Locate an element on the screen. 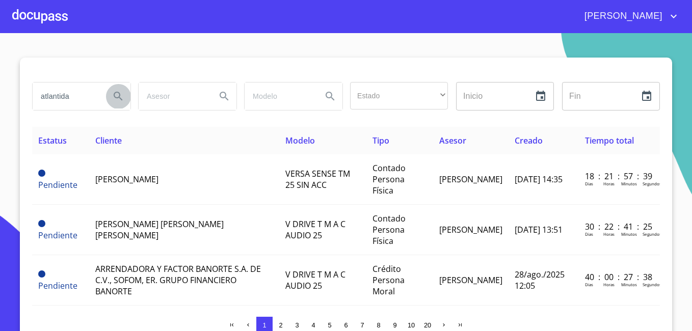 This screenshot has height=331, width=692. span: 7 is located at coordinates (362, 325).